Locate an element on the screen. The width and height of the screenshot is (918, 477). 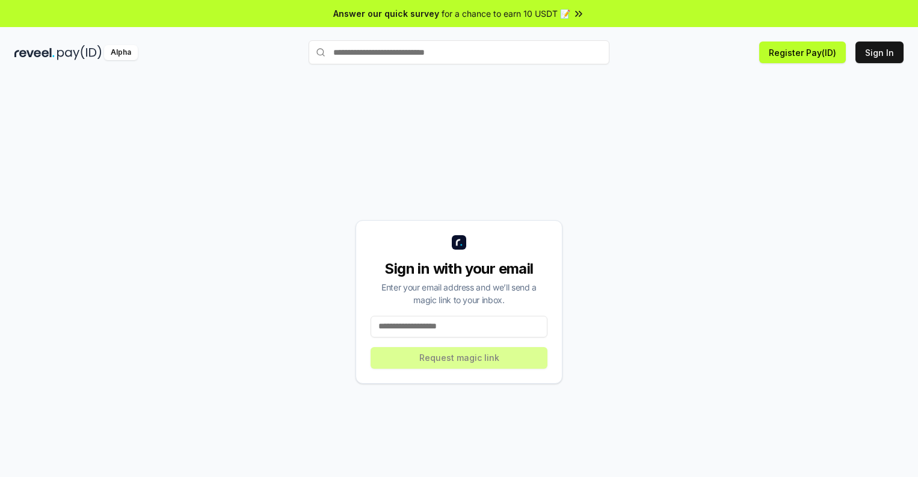
img: pay_id is located at coordinates (79, 52).